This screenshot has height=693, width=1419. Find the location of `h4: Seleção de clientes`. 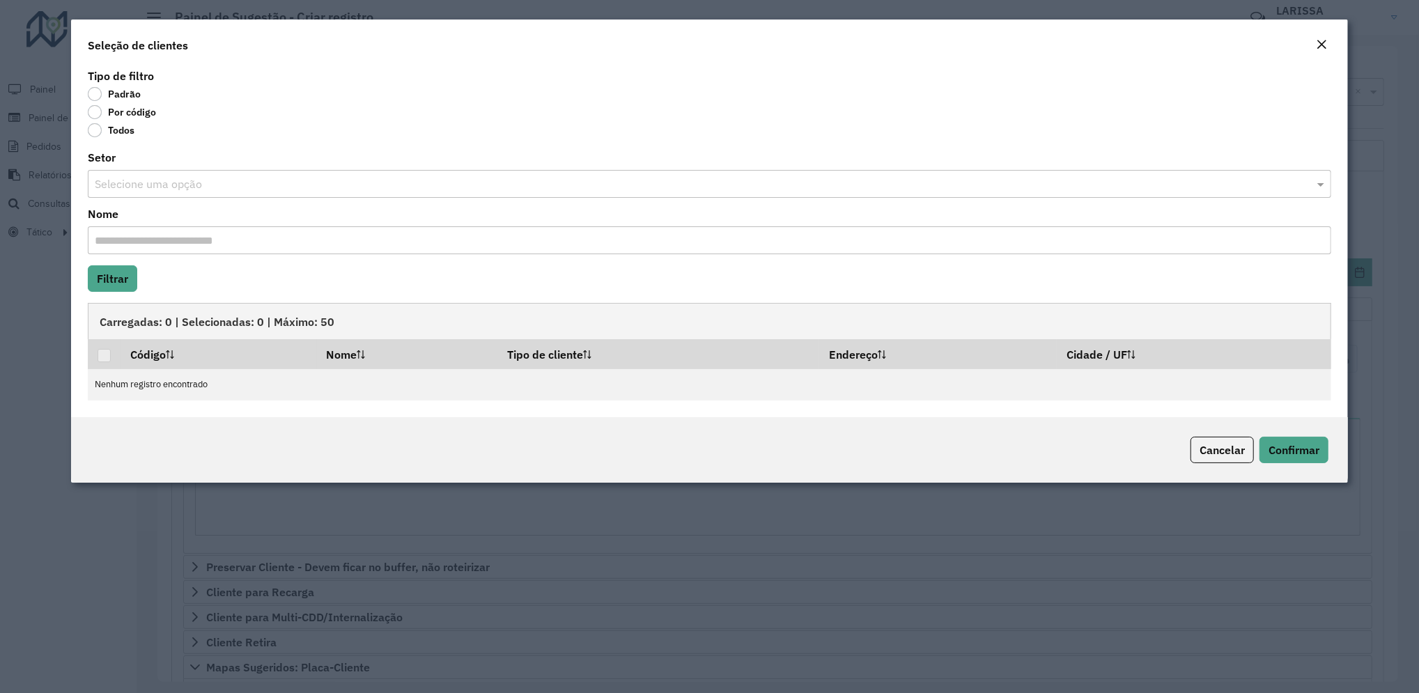

h4: Seleção de clientes is located at coordinates (138, 45).